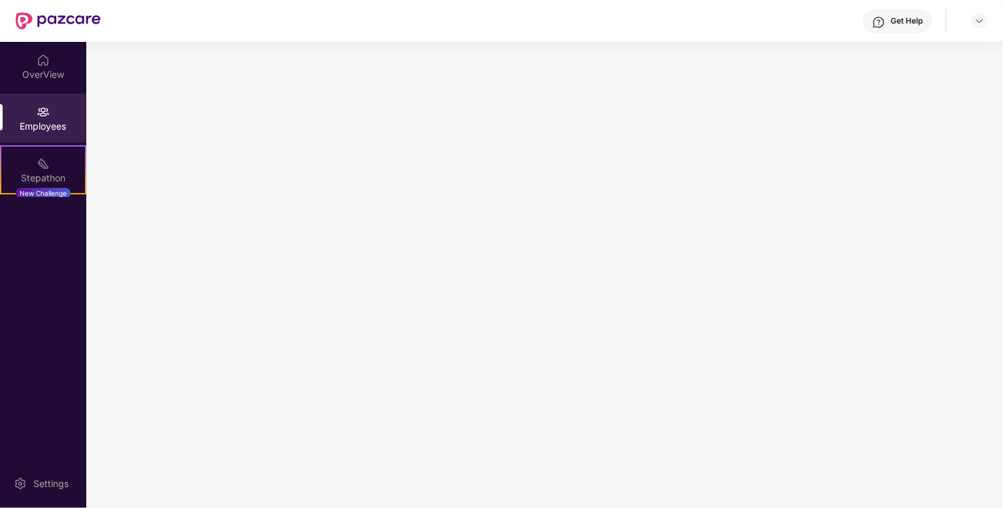 This screenshot has height=508, width=1003. Describe the element at coordinates (43, 178) in the screenshot. I see `div: Stepathon` at that location.